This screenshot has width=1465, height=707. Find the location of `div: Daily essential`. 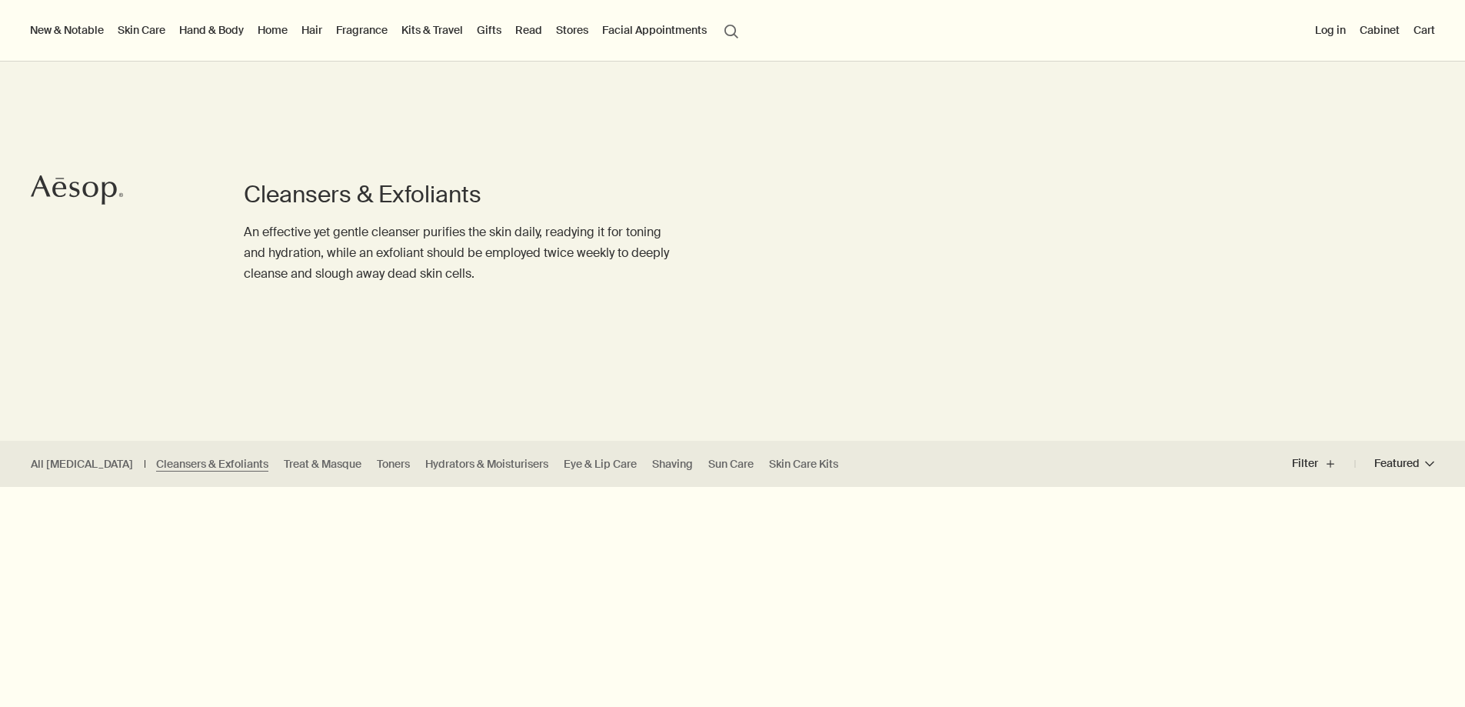

div: Daily essential is located at coordinates (1028, 510).